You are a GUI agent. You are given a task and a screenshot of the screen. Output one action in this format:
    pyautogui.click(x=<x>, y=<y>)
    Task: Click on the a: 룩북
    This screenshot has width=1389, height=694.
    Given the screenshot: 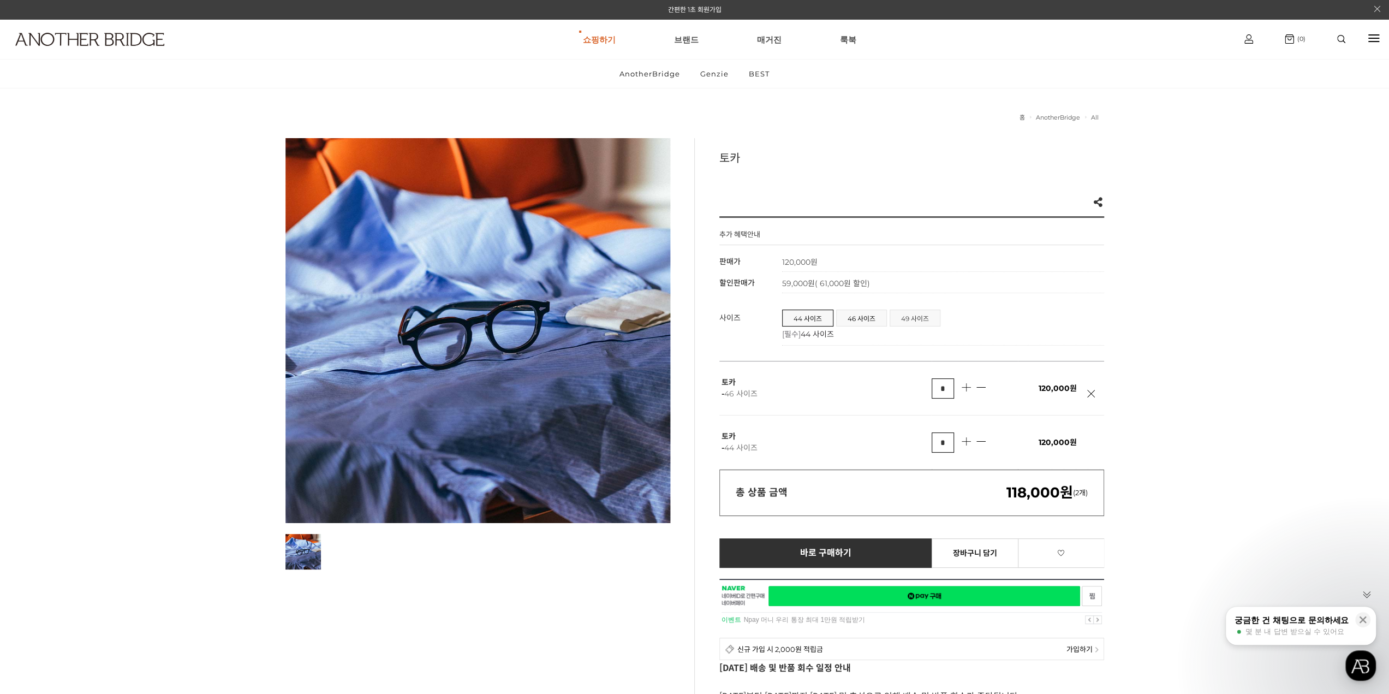 What is the action you would take?
    pyautogui.click(x=848, y=39)
    